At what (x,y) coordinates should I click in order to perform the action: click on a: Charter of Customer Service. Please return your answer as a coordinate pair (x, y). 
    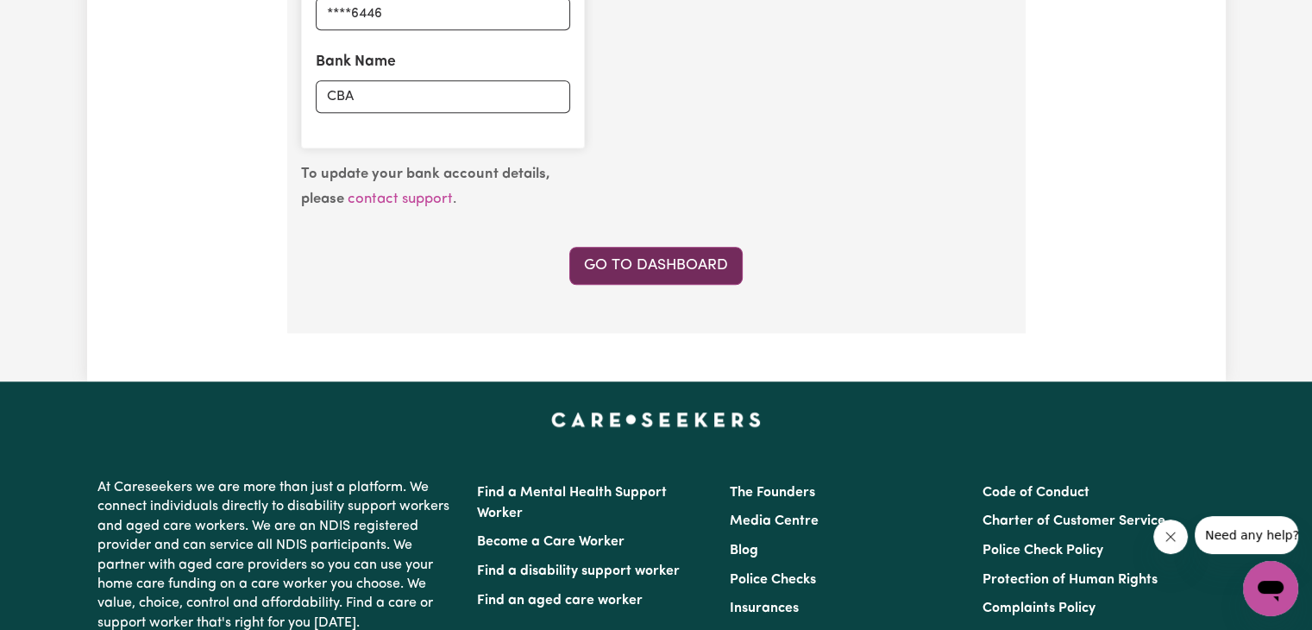
    Looking at the image, I should click on (1074, 521).